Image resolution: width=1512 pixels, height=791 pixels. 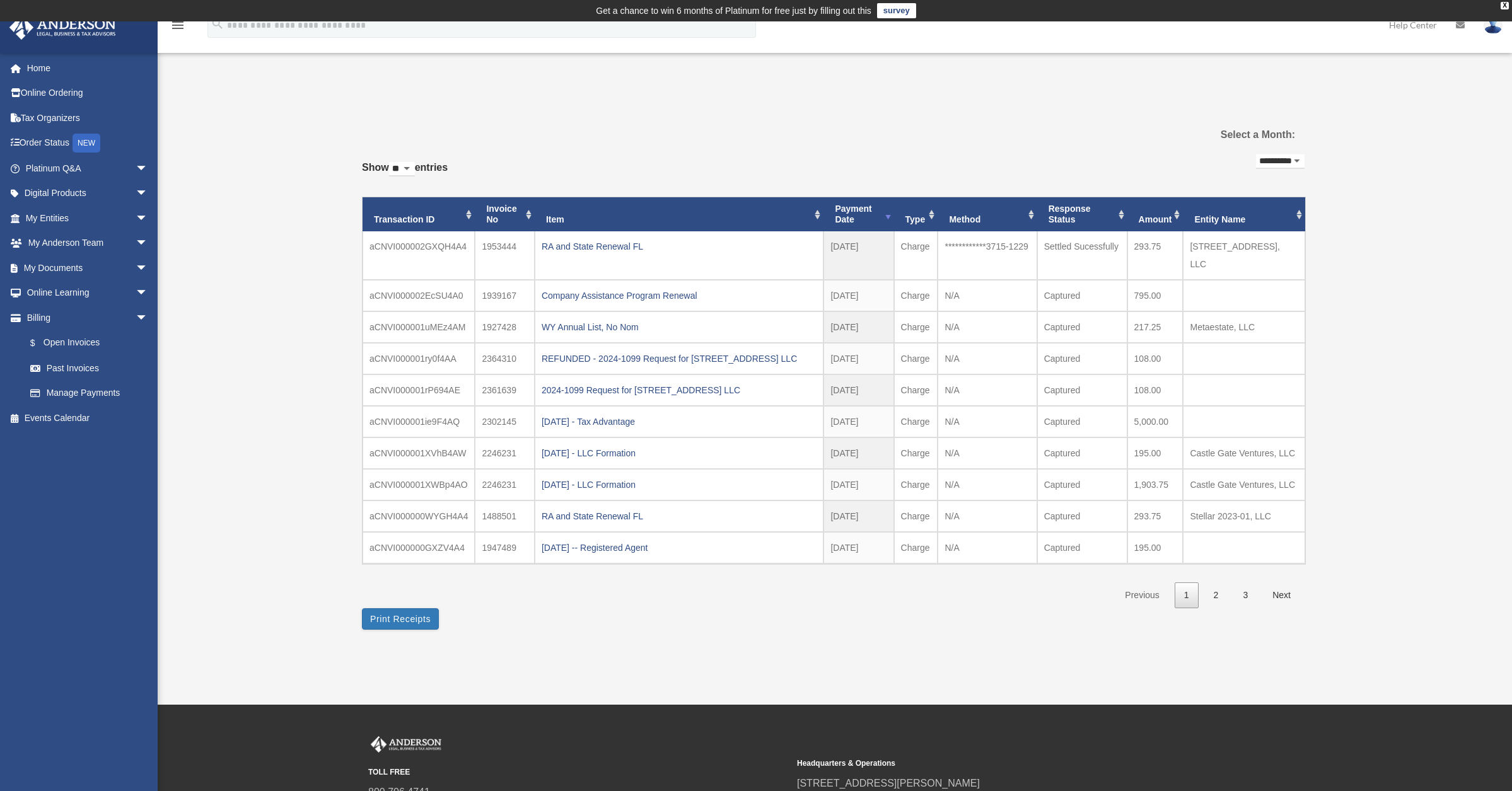 What do you see at coordinates (897, 11) in the screenshot?
I see `a: survey` at bounding box center [897, 11].